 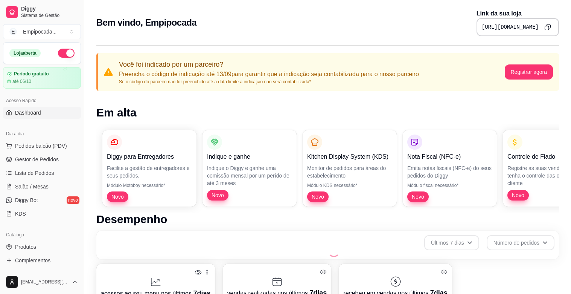 What do you see at coordinates (328, 219) in the screenshot?
I see `h1: Desempenho` at bounding box center [328, 219].